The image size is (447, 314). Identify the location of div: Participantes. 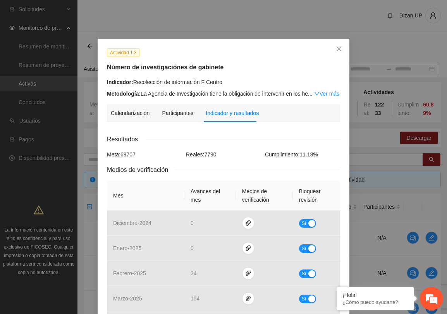
(178, 113).